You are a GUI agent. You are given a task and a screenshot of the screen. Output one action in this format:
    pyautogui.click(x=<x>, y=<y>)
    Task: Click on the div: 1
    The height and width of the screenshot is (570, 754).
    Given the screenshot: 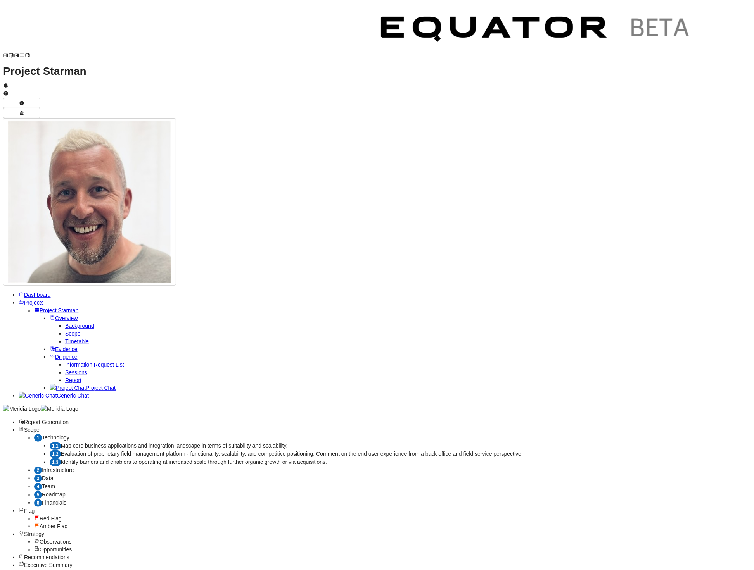 What is the action you would take?
    pyautogui.click(x=38, y=438)
    